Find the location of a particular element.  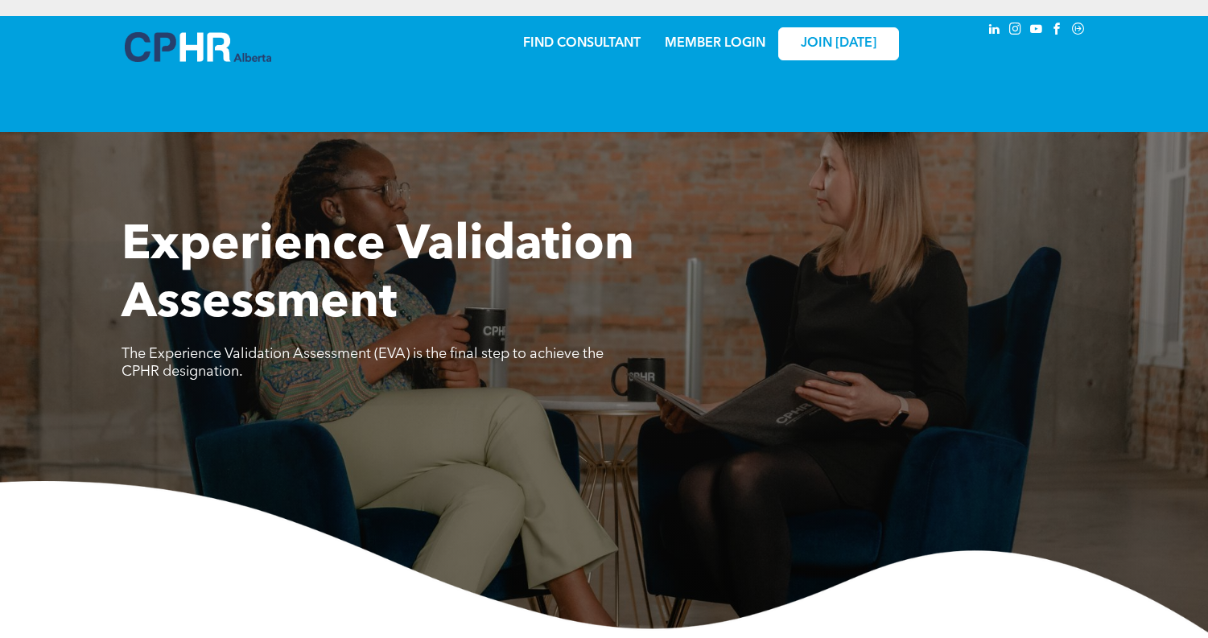

a: facebook is located at coordinates (1057, 31).